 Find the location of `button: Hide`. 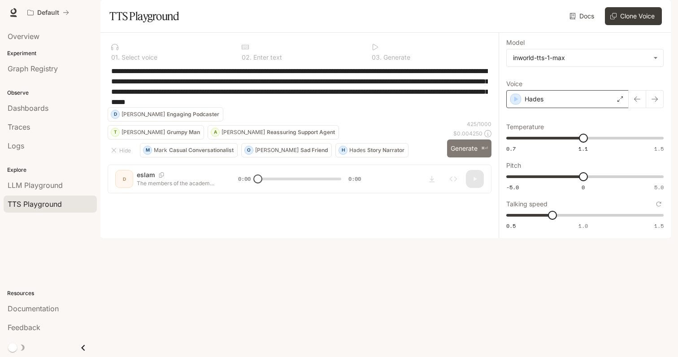

button: Hide is located at coordinates (122, 150).